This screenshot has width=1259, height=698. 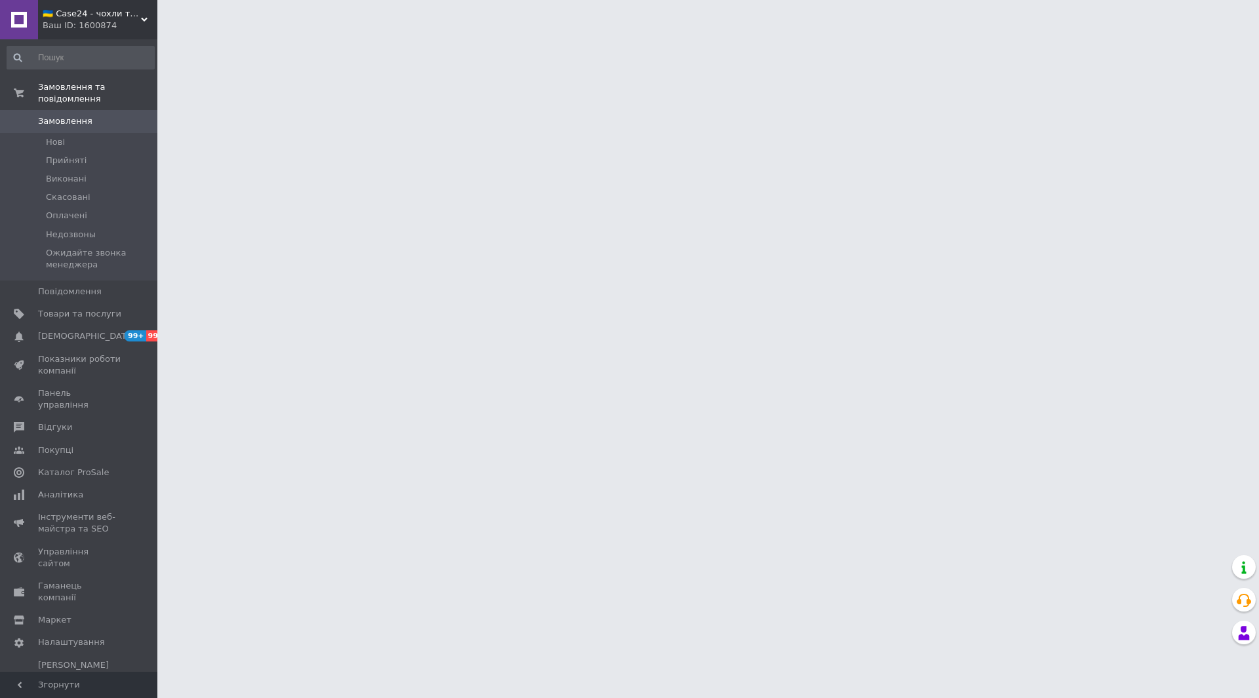 I want to click on span: Покупці, so click(x=56, y=451).